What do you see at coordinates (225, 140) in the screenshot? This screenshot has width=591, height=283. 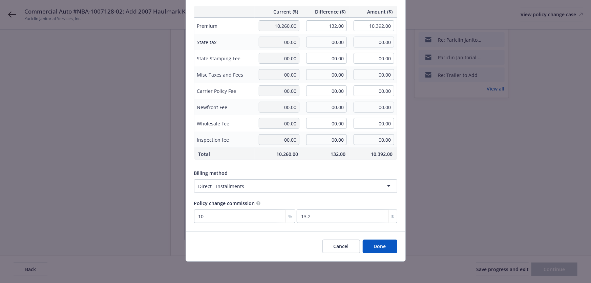 I see `span: Inspection fee` at bounding box center [225, 140].